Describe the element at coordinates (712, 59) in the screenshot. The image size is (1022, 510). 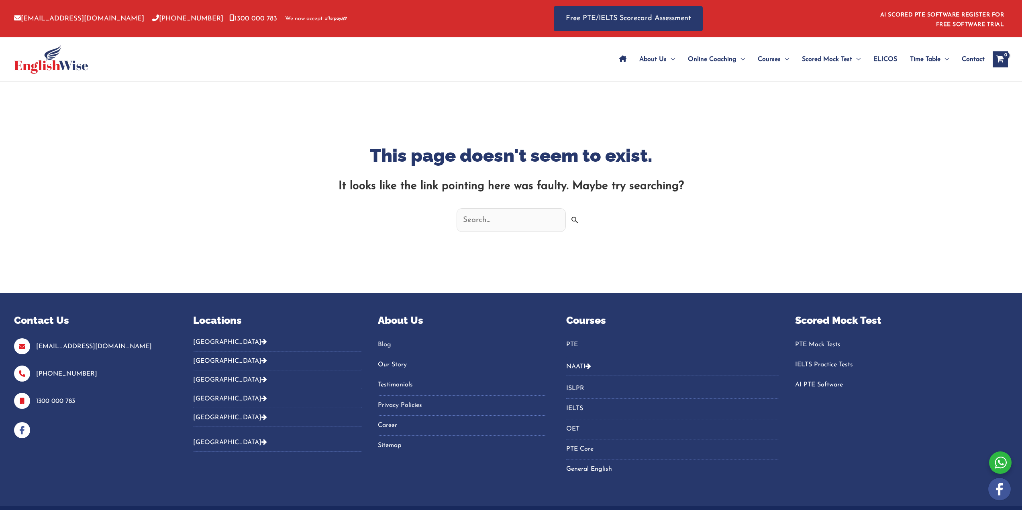
I see `span: Online Coaching` at that location.